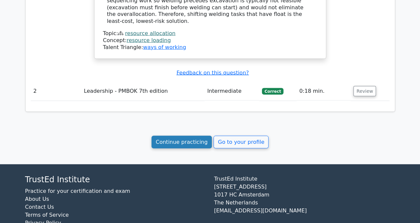 Image resolution: width=420 pixels, height=223 pixels. Describe the element at coordinates (116, 179) in the screenshot. I see `h4: TrustEd Institute` at that location.